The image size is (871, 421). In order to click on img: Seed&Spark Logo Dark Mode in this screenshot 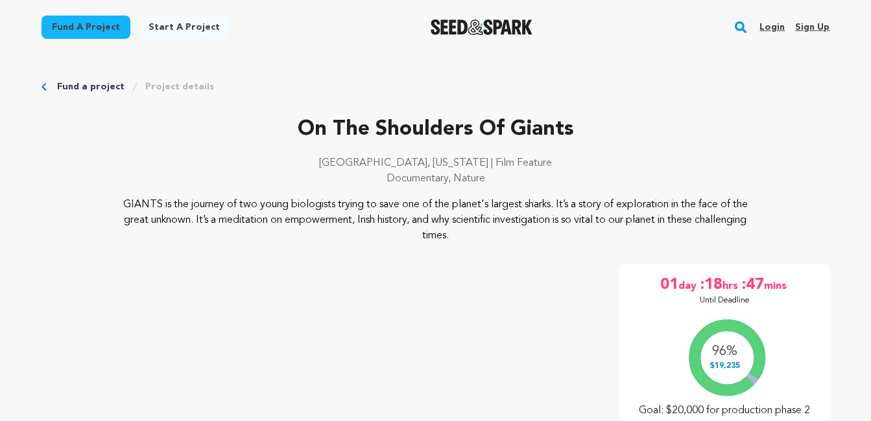, I will do `click(481, 27)`.